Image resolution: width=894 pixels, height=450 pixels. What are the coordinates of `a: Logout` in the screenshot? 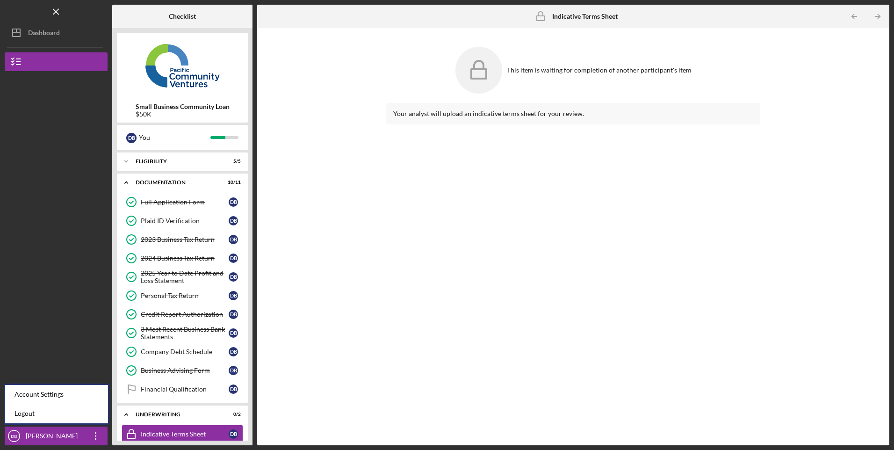 It's located at (57, 413).